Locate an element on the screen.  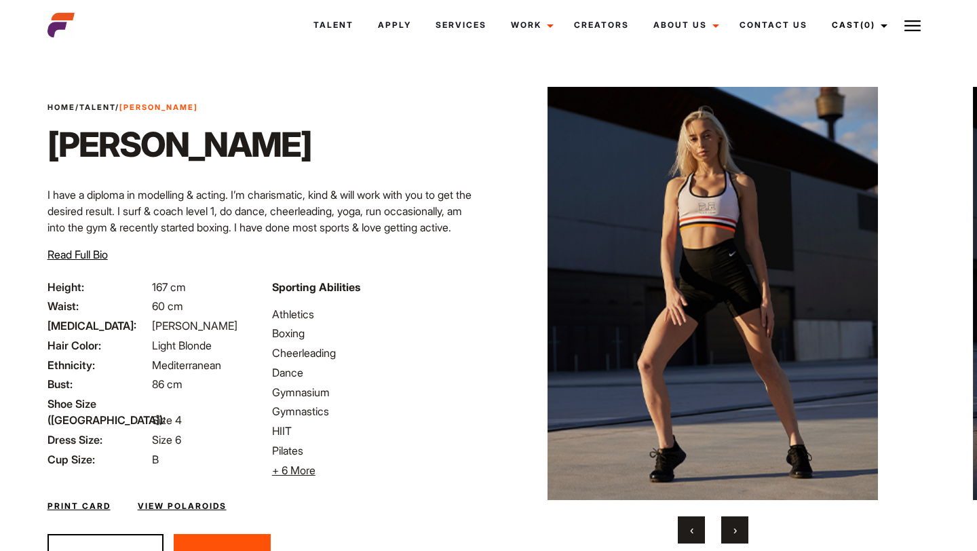
li: Pilates is located at coordinates (376, 450).